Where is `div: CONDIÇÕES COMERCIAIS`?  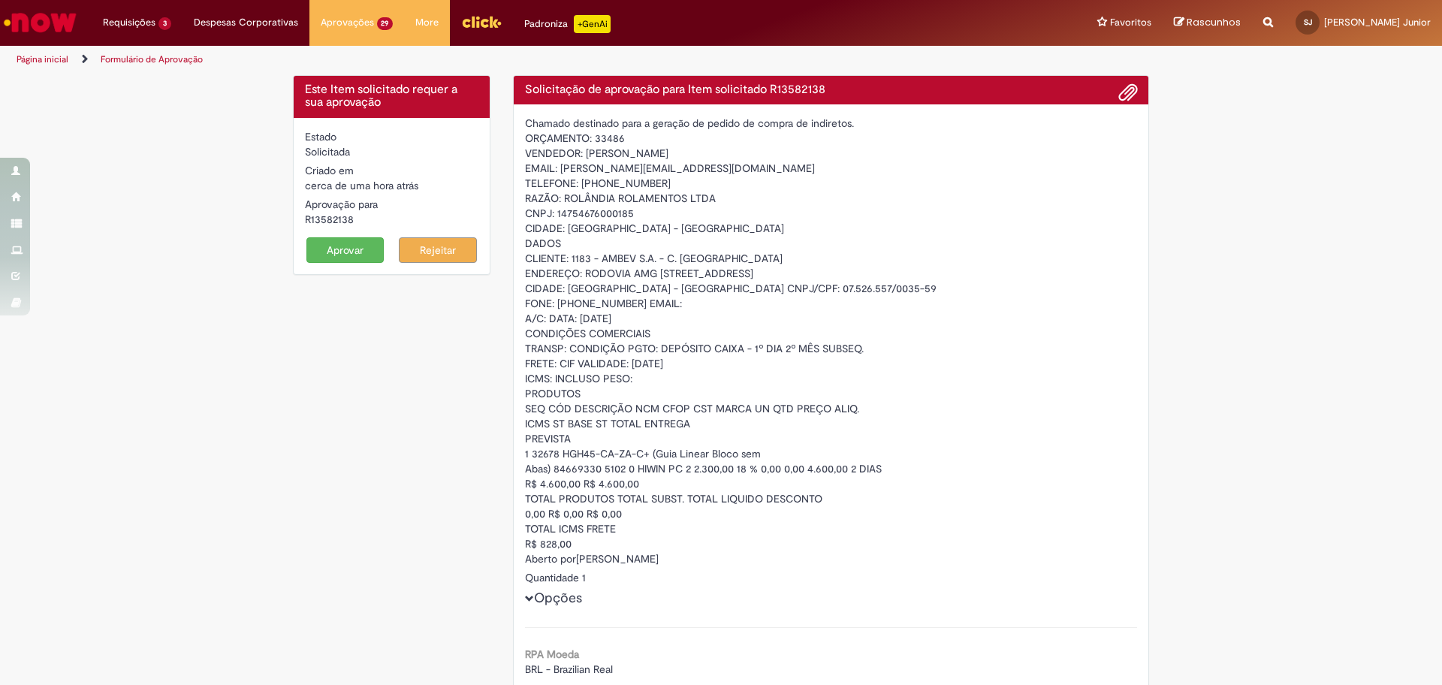 div: CONDIÇÕES COMERCIAIS is located at coordinates (831, 333).